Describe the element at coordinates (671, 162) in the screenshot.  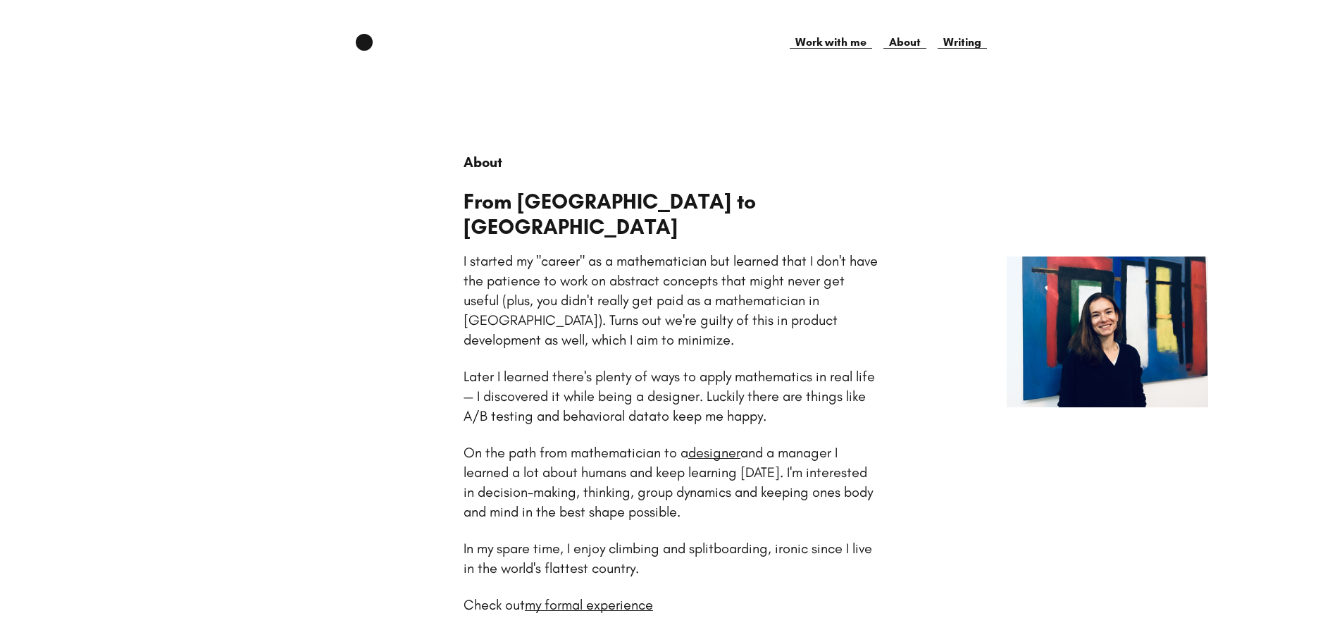
I see `h2: About` at that location.